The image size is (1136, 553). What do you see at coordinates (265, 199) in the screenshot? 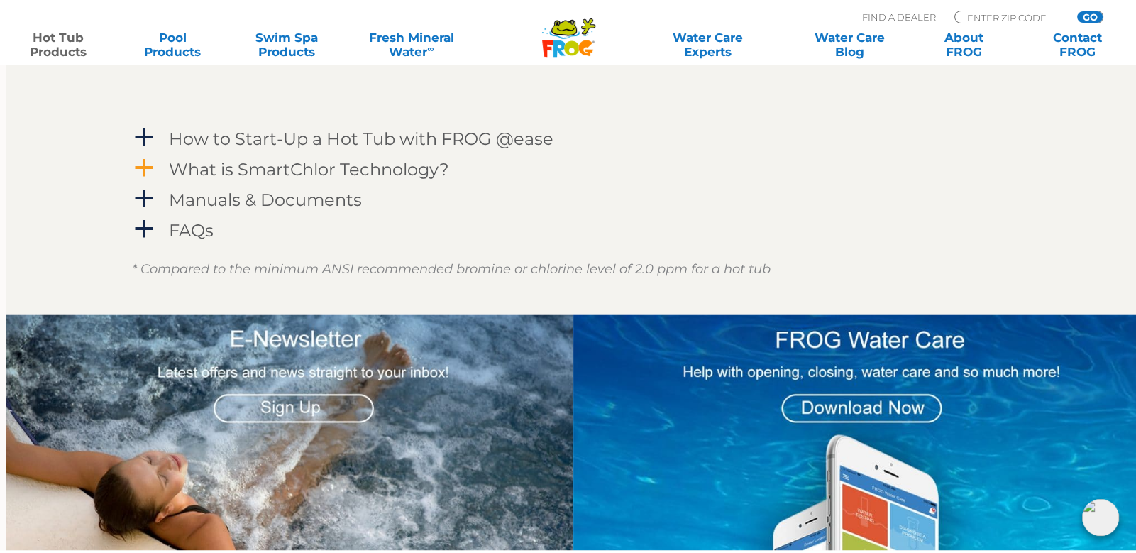
I see `h4: Manuals & Documents` at bounding box center [265, 199].